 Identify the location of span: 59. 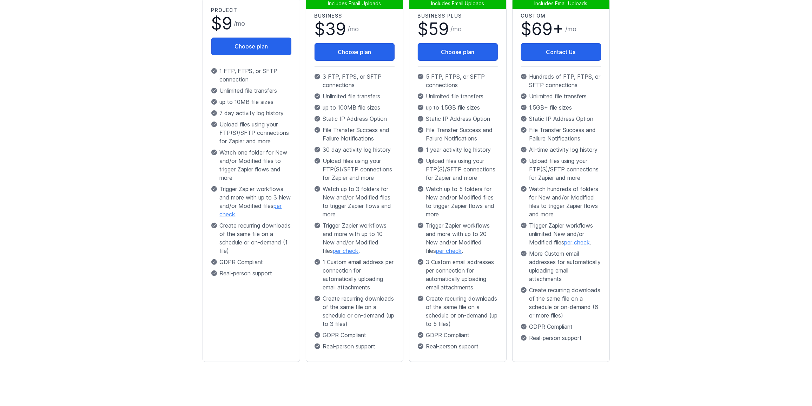
(439, 29).